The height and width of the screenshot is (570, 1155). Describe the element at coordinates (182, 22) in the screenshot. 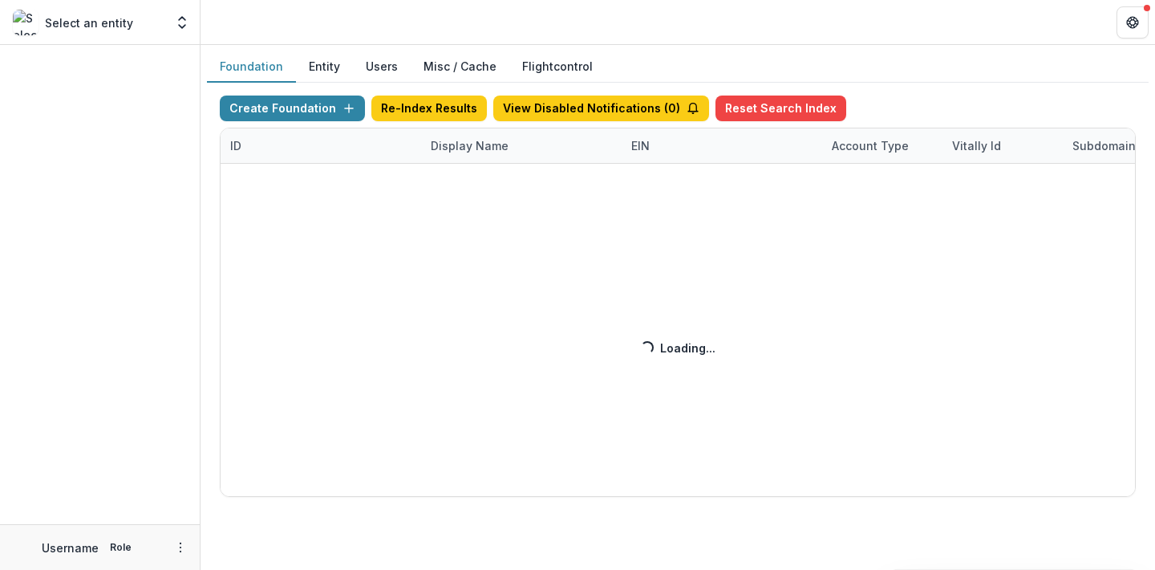

I see `button: Open entity switcher` at that location.